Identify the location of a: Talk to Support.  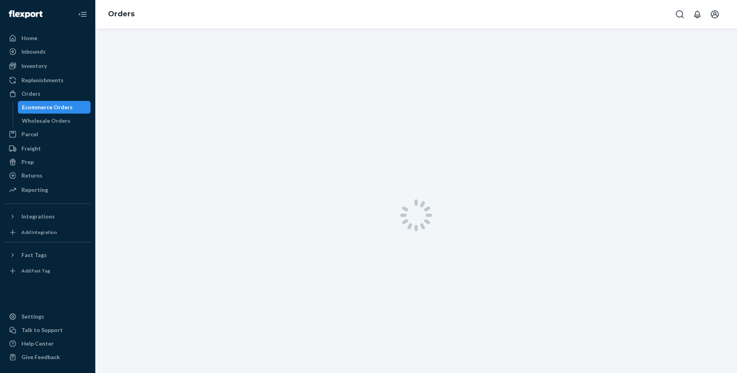
(48, 330).